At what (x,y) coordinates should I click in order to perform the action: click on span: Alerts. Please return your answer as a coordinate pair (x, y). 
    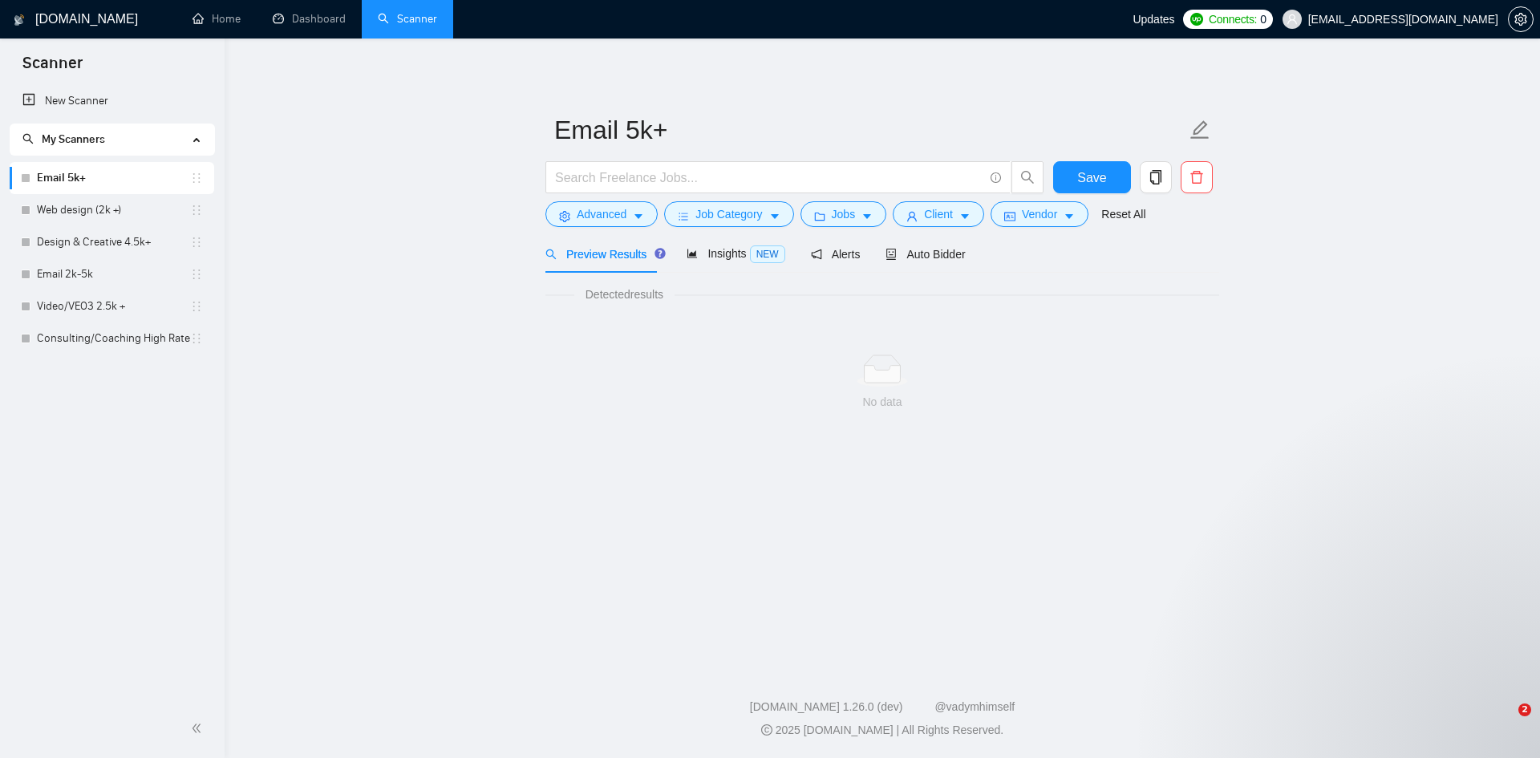
    Looking at the image, I should click on (836, 254).